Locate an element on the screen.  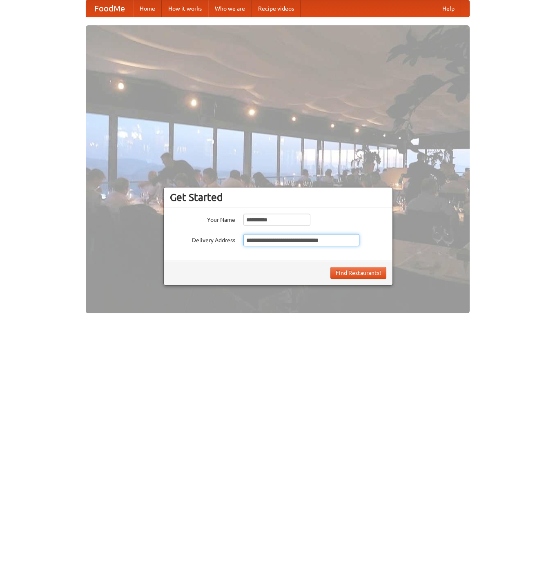
a: FoodMe is located at coordinates (109, 9).